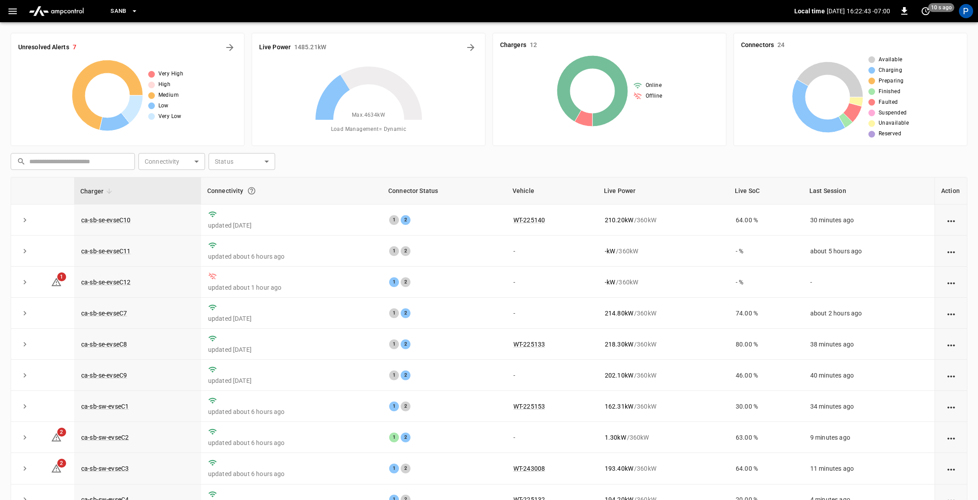 The height and width of the screenshot is (500, 978). What do you see at coordinates (105, 407) in the screenshot?
I see `a: ca-sb-sw-evseC1` at bounding box center [105, 407].